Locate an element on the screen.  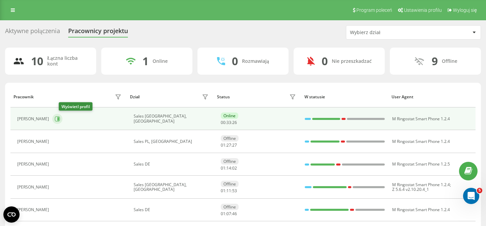
span: Program poleceń is located at coordinates (374, 10).